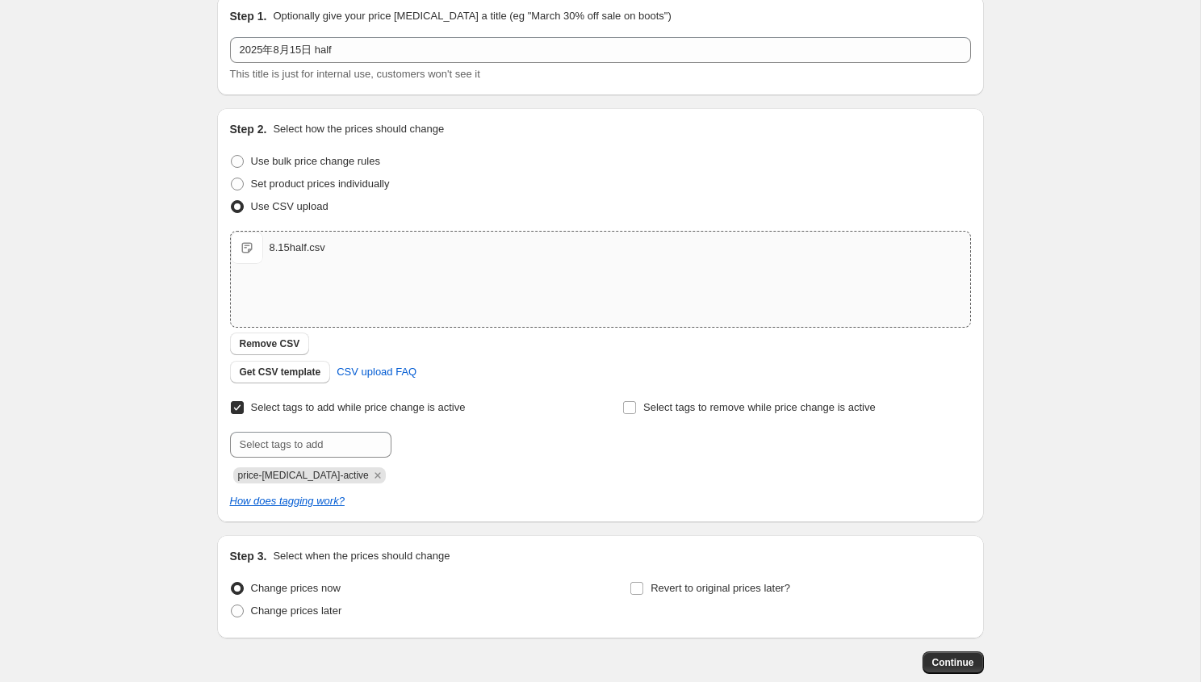 The height and width of the screenshot is (682, 1201). I want to click on h2: Step 3., so click(249, 556).